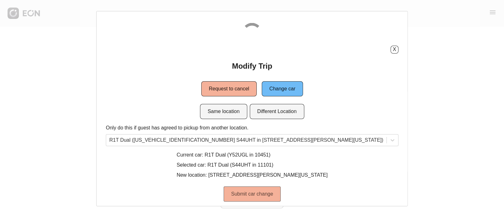 The image size is (504, 217). Describe the element at coordinates (223, 111) in the screenshot. I see `button: Same location` at that location.